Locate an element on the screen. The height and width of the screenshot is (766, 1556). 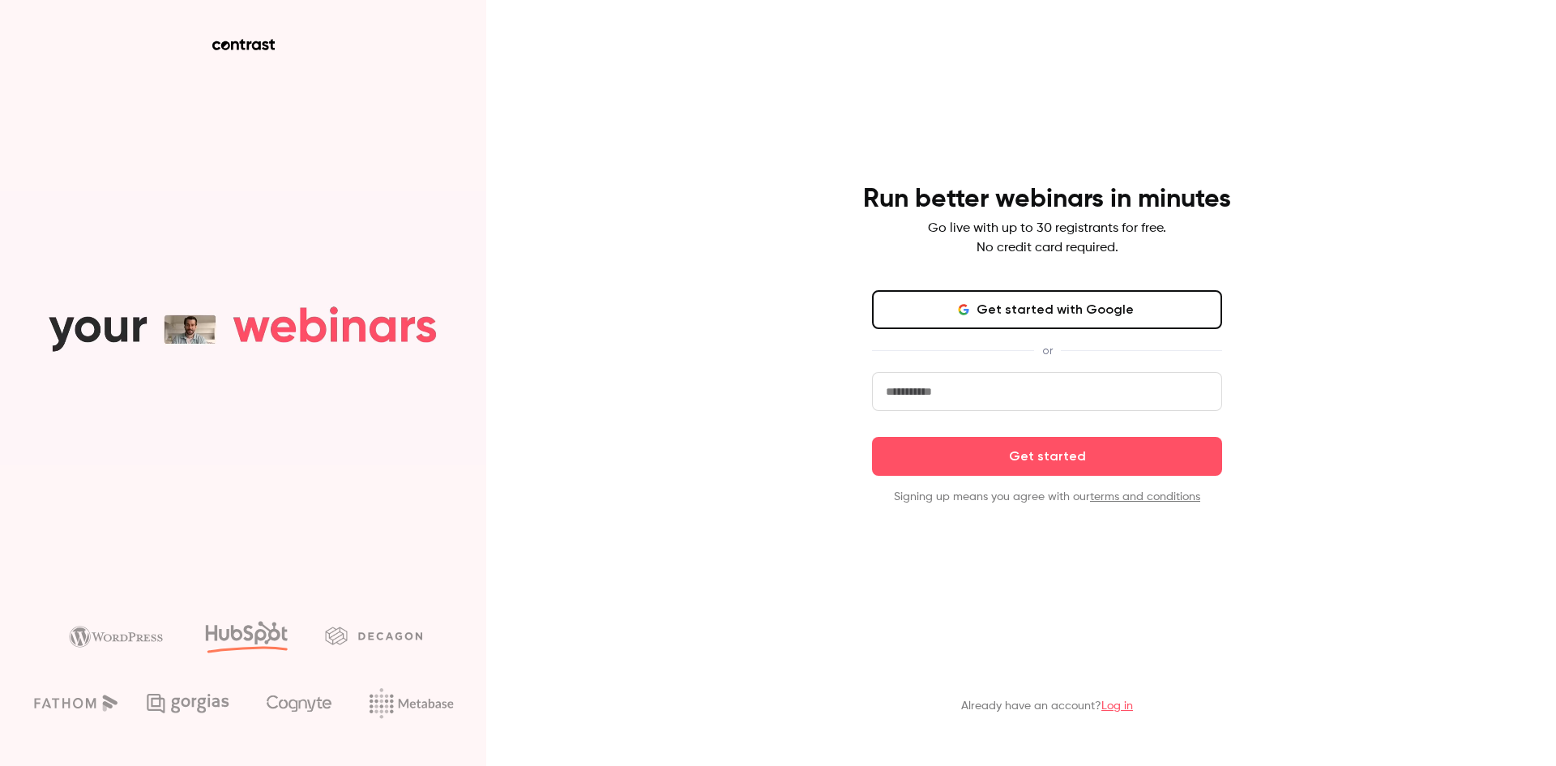
span: or is located at coordinates (1047, 350).